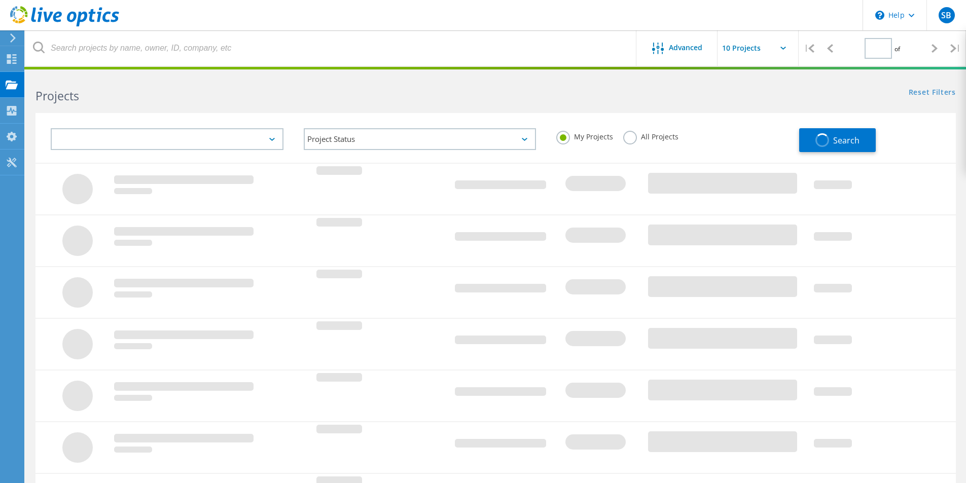  What do you see at coordinates (420, 139) in the screenshot?
I see `div: Project Status` at bounding box center [420, 139].